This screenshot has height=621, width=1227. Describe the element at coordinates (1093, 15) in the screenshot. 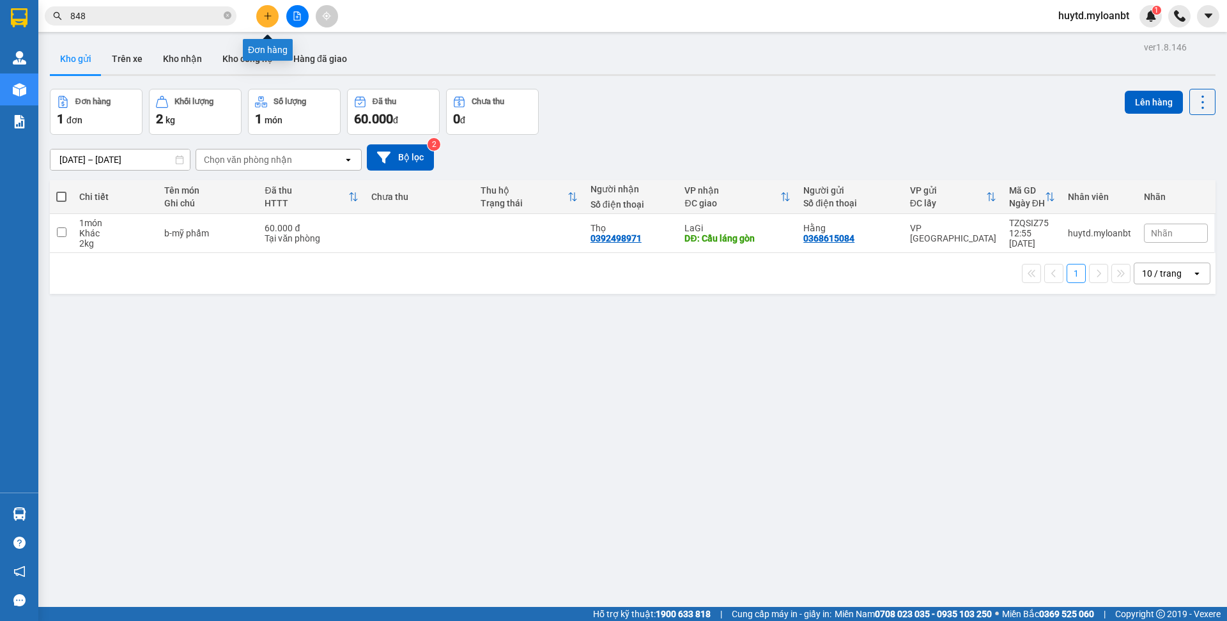

I see `span: huytd.myloanbt` at that location.